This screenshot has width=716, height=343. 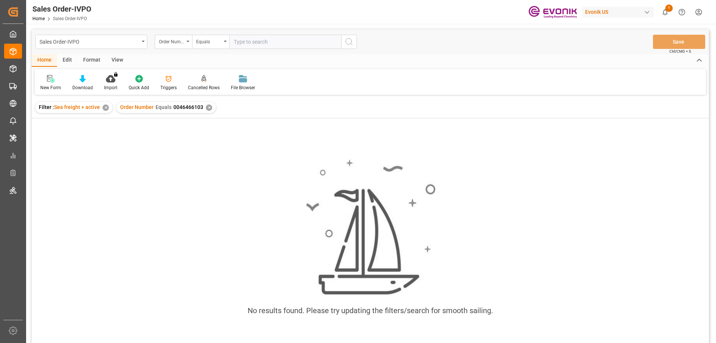 What do you see at coordinates (618, 12) in the screenshot?
I see `div: Evonik US` at bounding box center [618, 12].